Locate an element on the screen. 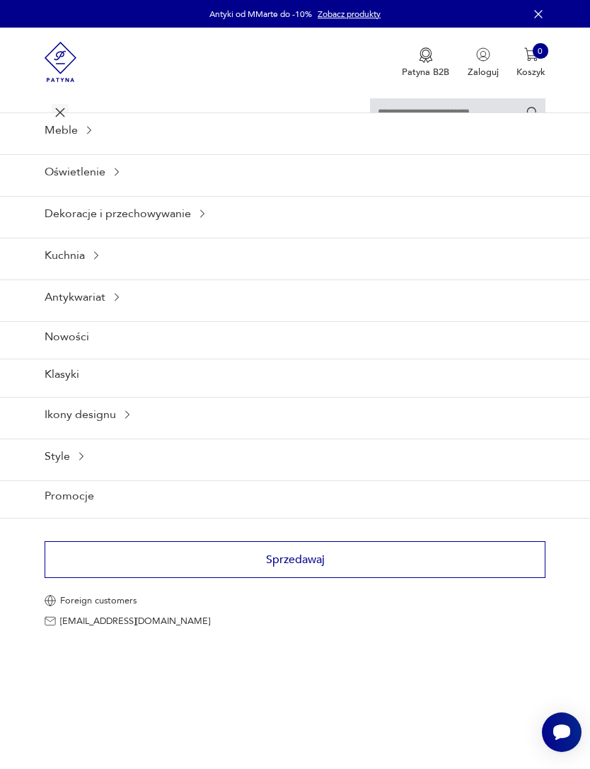 The image size is (590, 769). img: World icon is located at coordinates (50, 601).